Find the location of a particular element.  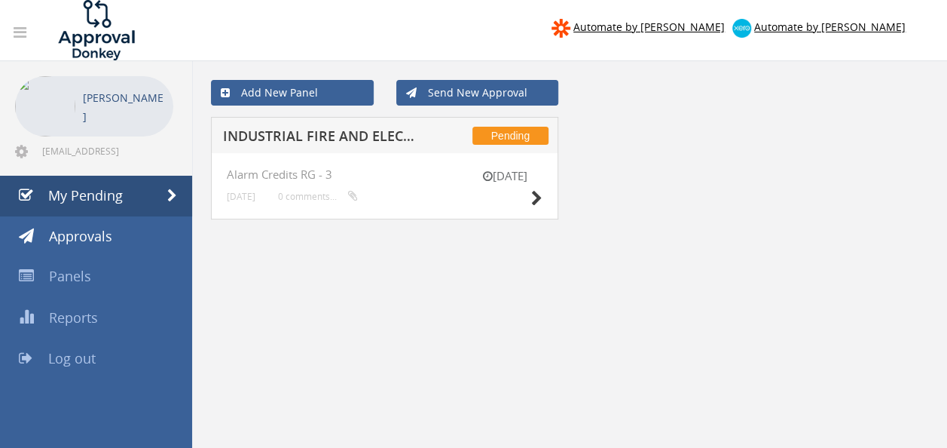

img: zapier-logomark.png is located at coordinates (561, 28).